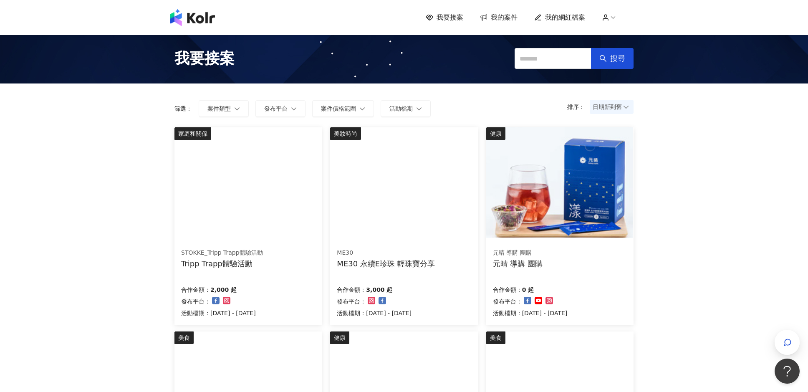 This screenshot has width=808, height=392. What do you see at coordinates (579, 107) in the screenshot?
I see `p: 排序：` at bounding box center [579, 107].